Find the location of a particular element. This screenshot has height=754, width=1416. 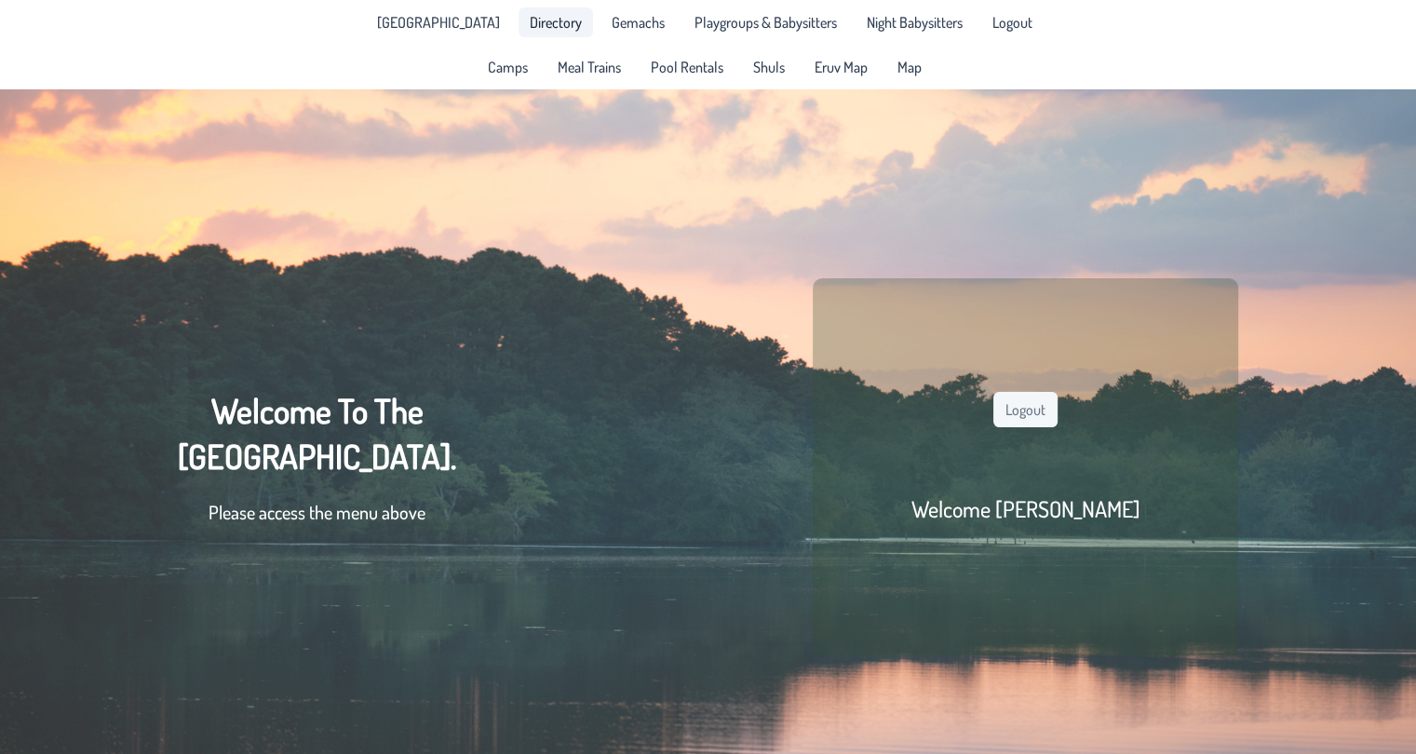

span: Map is located at coordinates (910, 67).